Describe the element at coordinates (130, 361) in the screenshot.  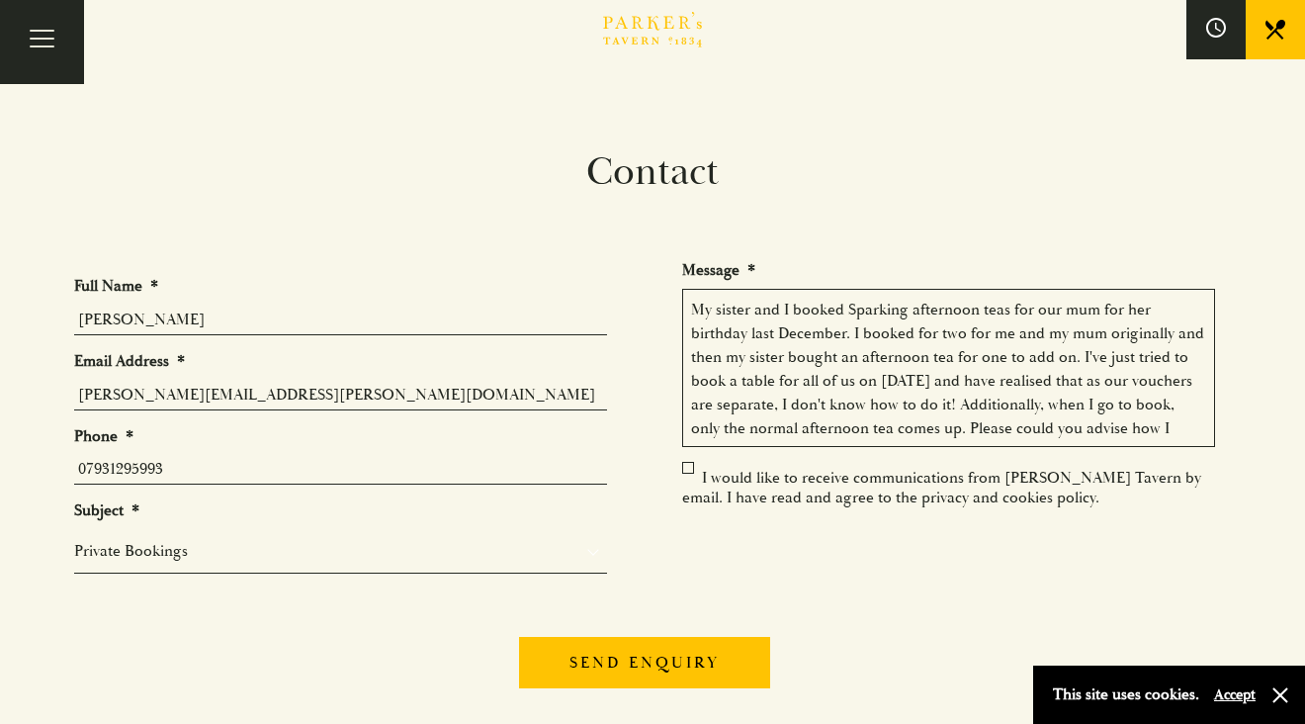
I see `label: Email Address` at that location.